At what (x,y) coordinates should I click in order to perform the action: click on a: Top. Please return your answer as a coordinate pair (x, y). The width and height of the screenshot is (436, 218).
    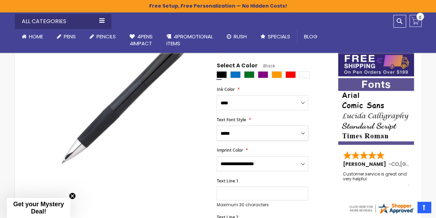
    Looking at the image, I should click on (424, 207).